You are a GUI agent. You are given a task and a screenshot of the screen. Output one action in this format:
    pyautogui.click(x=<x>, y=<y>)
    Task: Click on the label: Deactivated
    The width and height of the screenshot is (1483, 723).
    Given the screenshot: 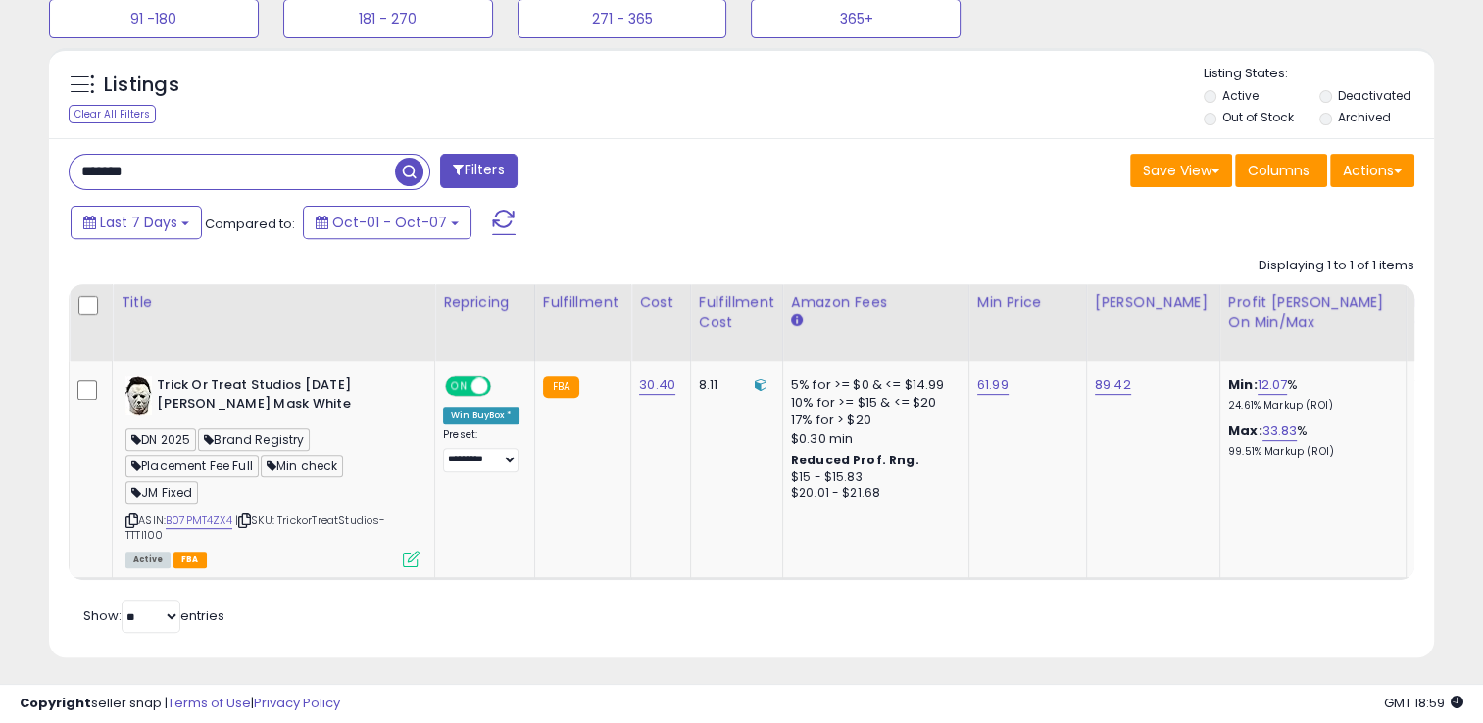 What is the action you would take?
    pyautogui.click(x=1374, y=95)
    